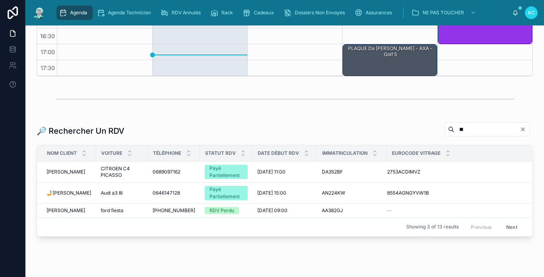  I want to click on a: Agenda Technicien, so click(125, 13).